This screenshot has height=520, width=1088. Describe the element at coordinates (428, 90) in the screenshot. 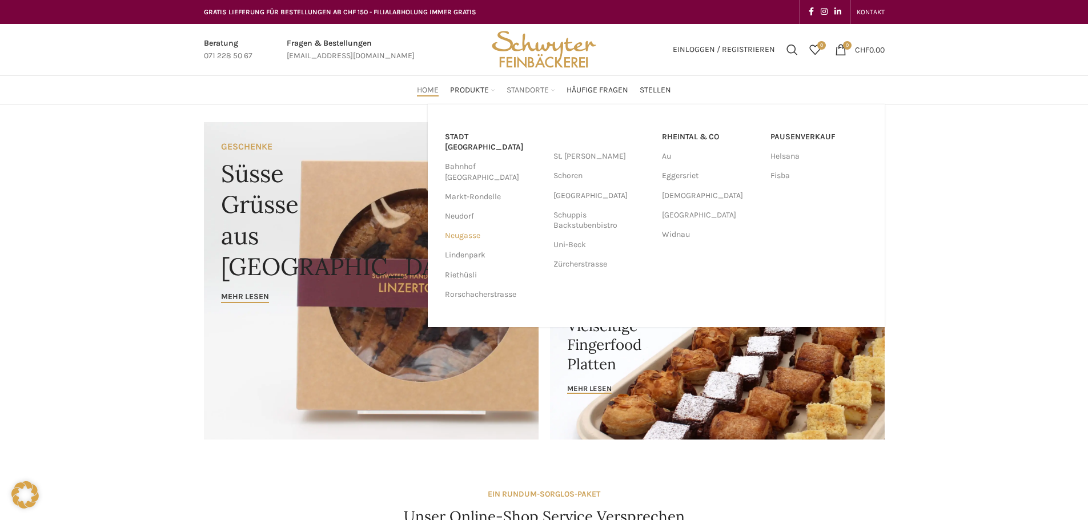

I see `a: Home` at that location.